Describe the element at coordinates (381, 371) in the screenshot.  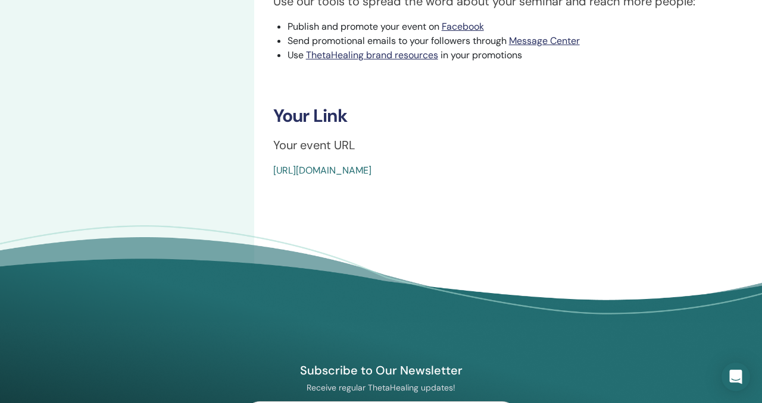
I see `h4: Subscribe to Our Newsletter` at that location.